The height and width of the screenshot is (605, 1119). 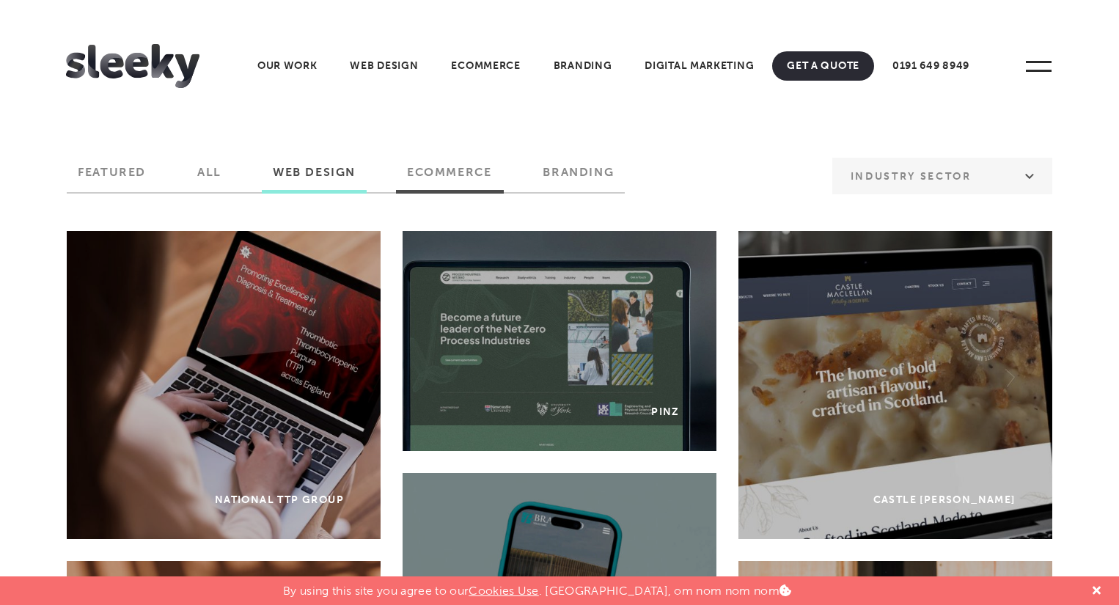 I want to click on a: Branding, so click(x=583, y=66).